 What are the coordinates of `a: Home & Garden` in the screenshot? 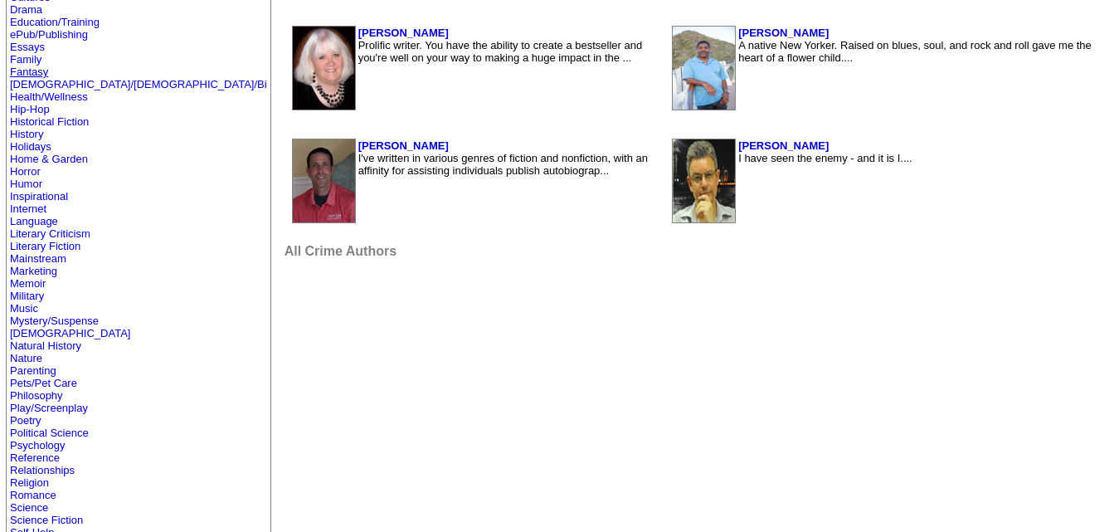 It's located at (49, 158).